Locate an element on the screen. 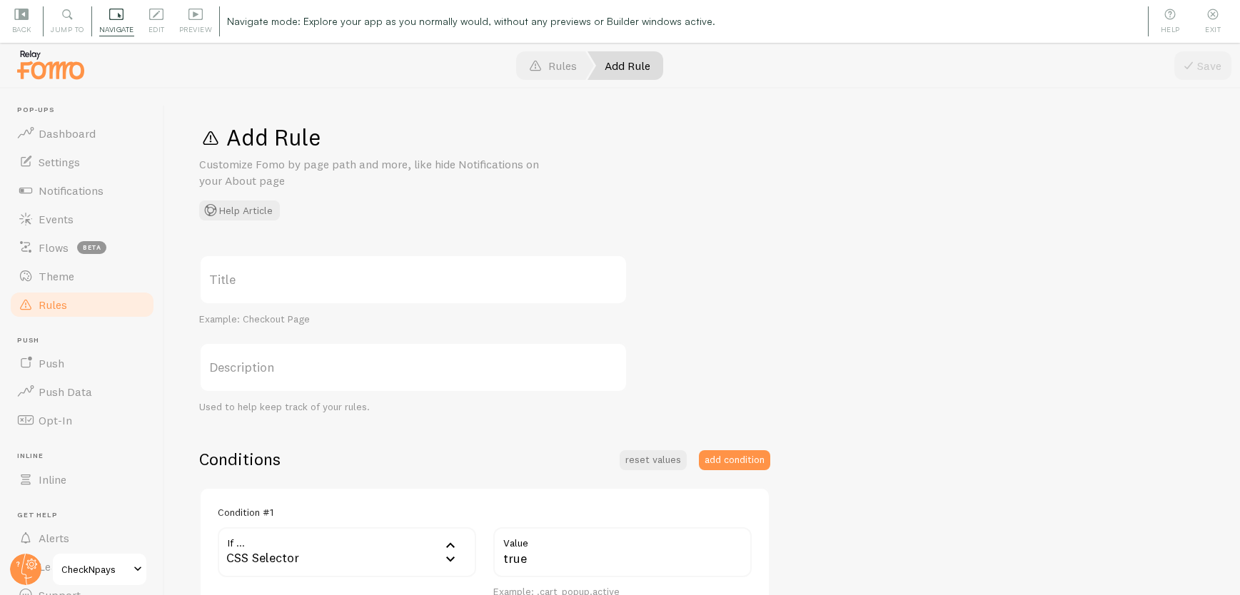 The height and width of the screenshot is (595, 1240). button: add condition is located at coordinates (734, 460).